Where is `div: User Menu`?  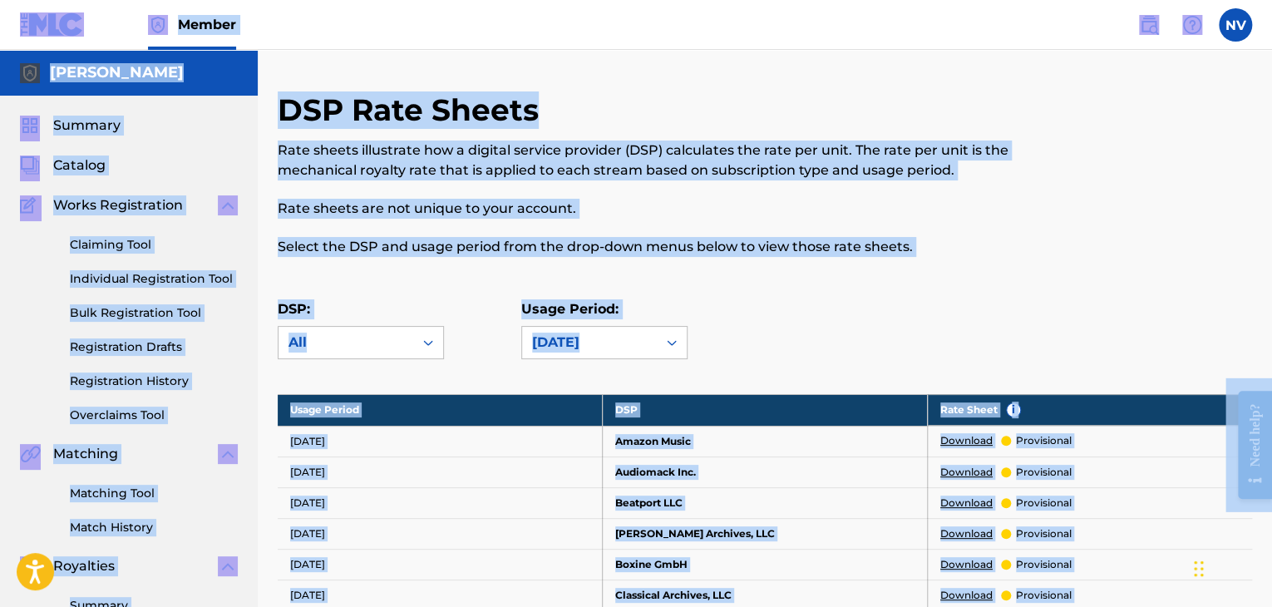 div: User Menu is located at coordinates (1236, 25).